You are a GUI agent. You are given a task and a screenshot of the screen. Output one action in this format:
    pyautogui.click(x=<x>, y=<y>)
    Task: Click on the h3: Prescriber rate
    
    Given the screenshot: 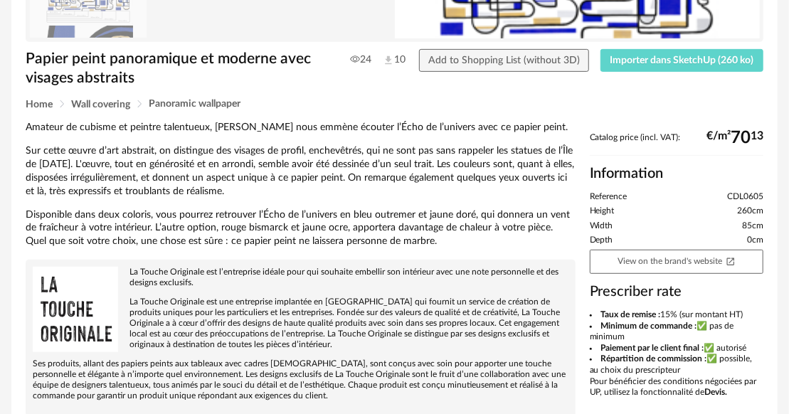 What is the action you would take?
    pyautogui.click(x=677, y=292)
    